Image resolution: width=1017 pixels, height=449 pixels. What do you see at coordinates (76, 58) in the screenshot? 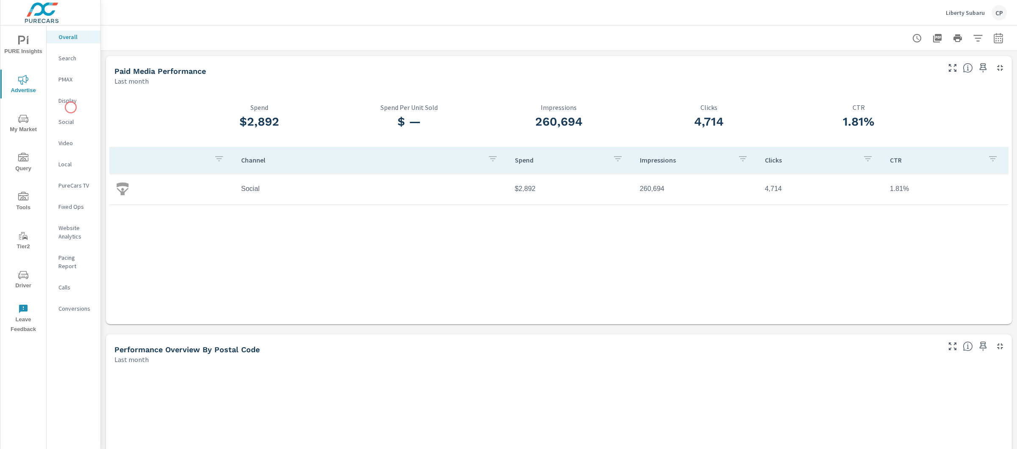
I see `p: Search` at bounding box center [76, 58].